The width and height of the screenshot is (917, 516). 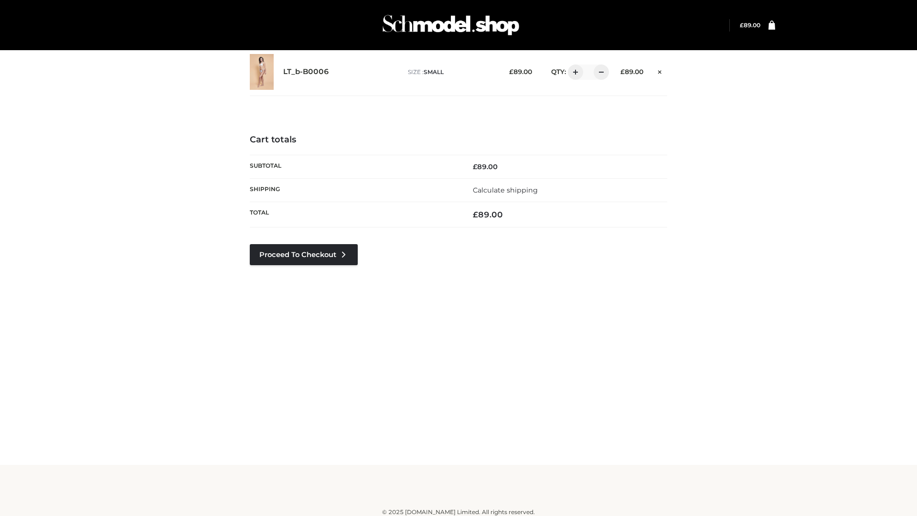 What do you see at coordinates (660, 71) in the screenshot?
I see `a: Remove this item` at bounding box center [660, 71].